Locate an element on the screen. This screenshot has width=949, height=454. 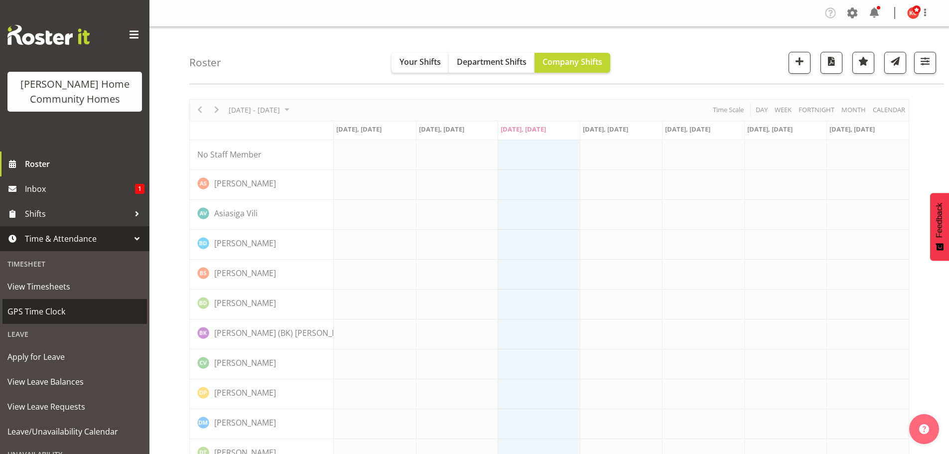
button: Add a new shift is located at coordinates (799, 63).